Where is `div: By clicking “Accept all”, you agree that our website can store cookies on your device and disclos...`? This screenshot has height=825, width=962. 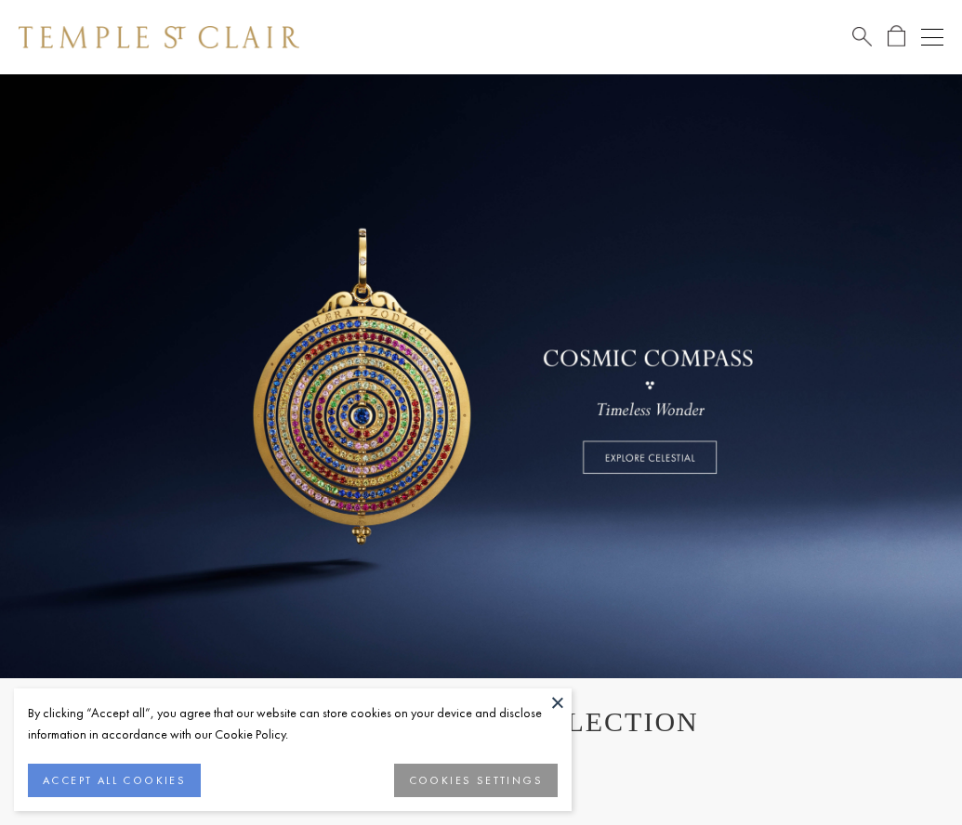 div: By clicking “Accept all”, you agree that our website can store cookies on your device and disclos... is located at coordinates (293, 724).